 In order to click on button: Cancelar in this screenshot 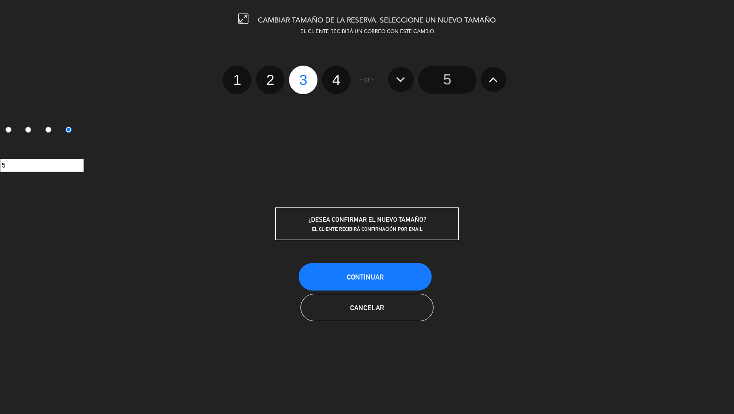, I will do `click(367, 307)`.